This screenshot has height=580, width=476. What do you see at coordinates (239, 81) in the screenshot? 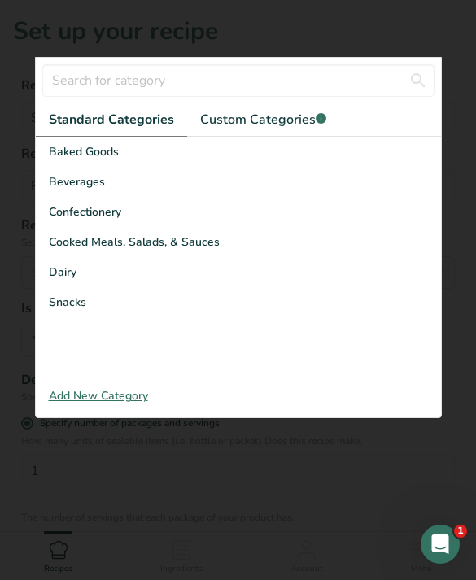
I see `input: Search for category` at bounding box center [239, 81].